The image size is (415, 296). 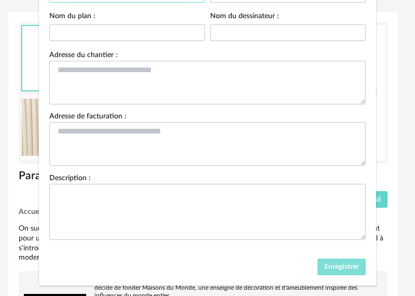 I want to click on label: Adresse de facturation :, so click(x=88, y=117).